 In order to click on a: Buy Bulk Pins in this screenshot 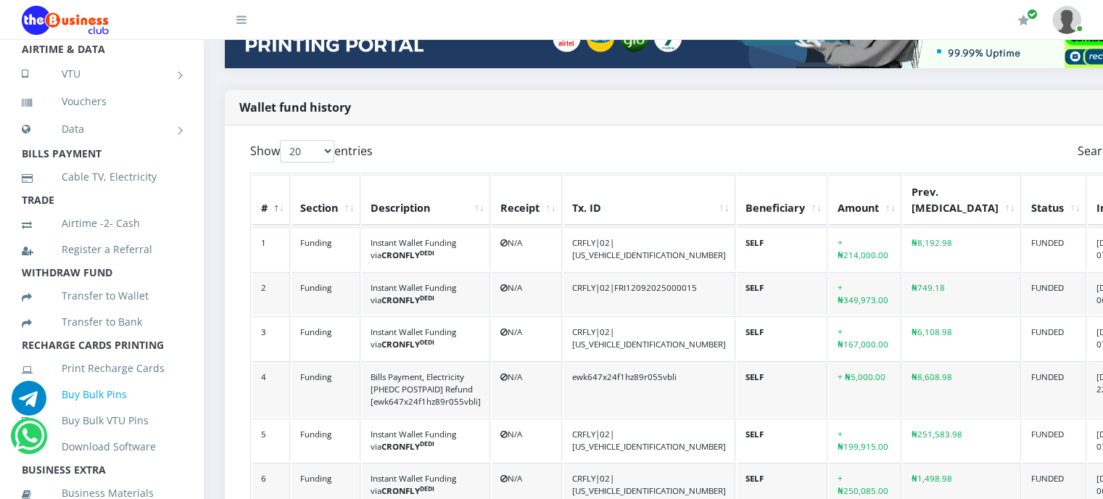, I will do `click(102, 395)`.